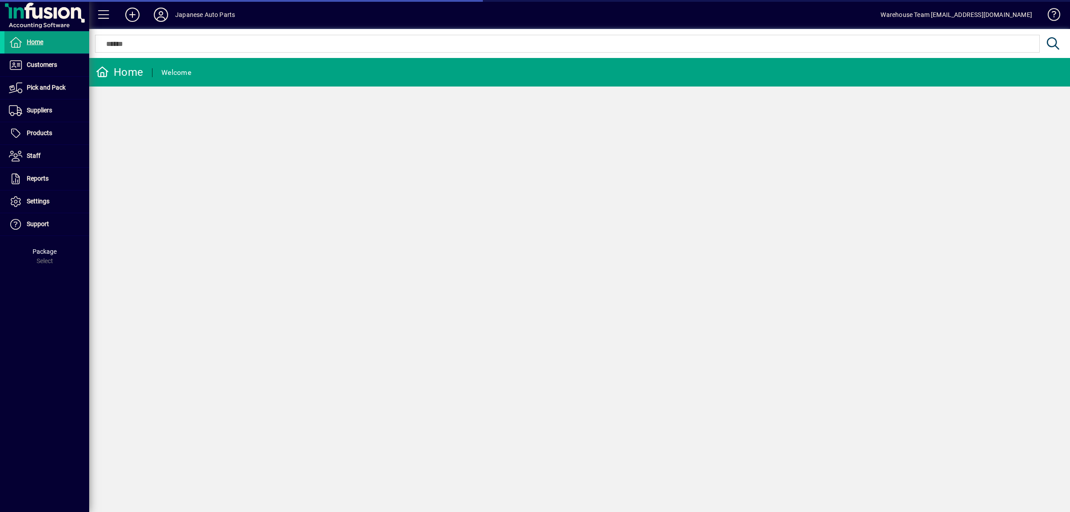 Image resolution: width=1070 pixels, height=512 pixels. Describe the element at coordinates (176, 73) in the screenshot. I see `div: Welcome` at that location.